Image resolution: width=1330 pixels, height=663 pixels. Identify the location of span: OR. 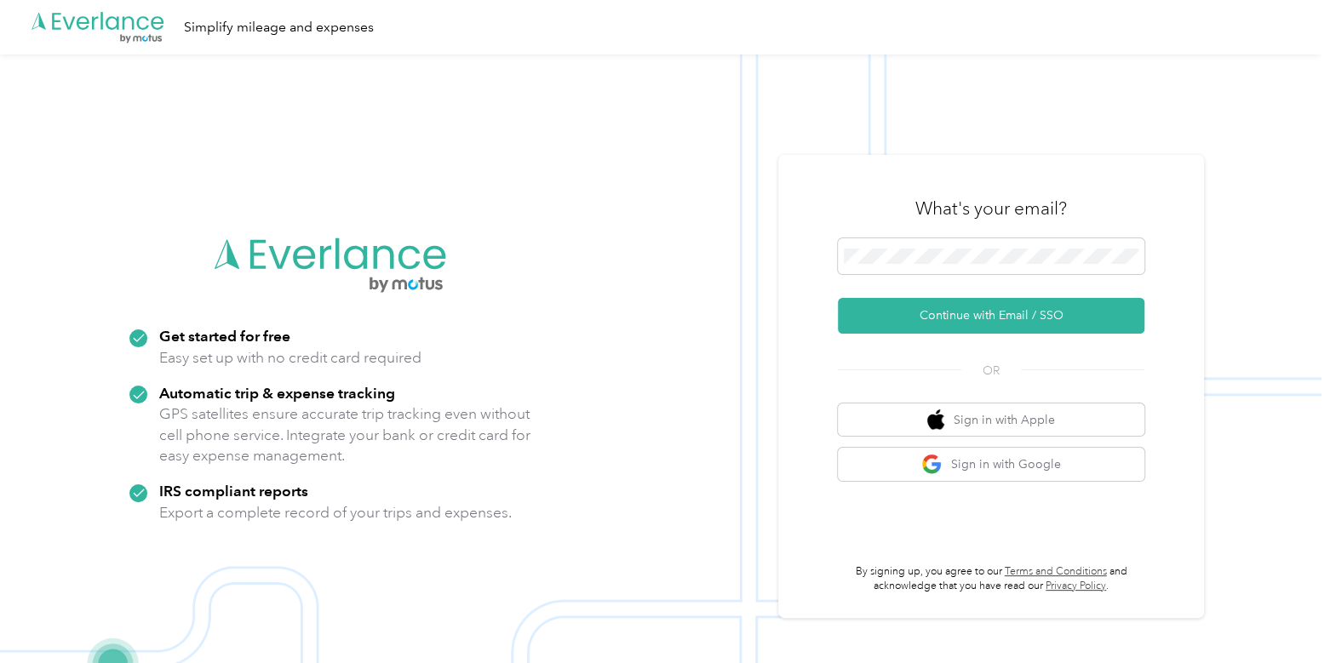
(991, 370).